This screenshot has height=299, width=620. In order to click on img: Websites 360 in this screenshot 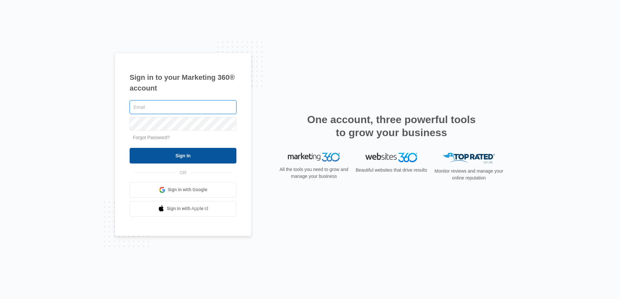, I will do `click(392, 157)`.